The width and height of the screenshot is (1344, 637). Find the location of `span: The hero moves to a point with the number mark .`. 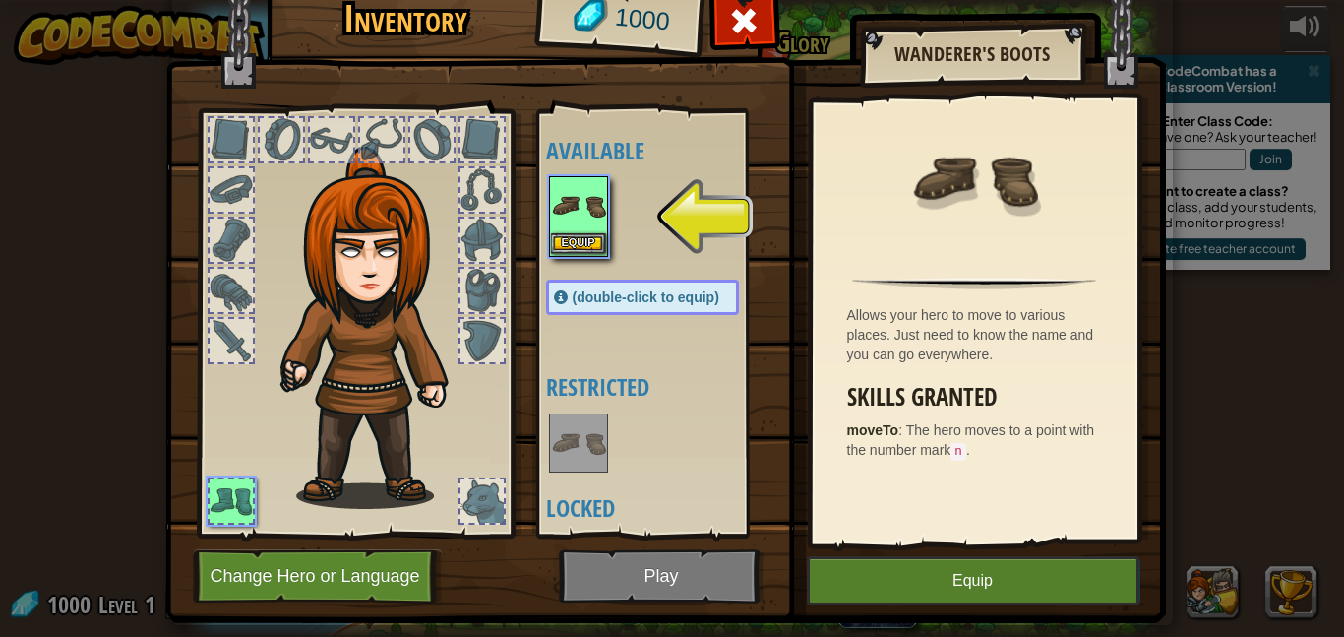

span: The hero moves to a point with the number mark . is located at coordinates (971, 440).